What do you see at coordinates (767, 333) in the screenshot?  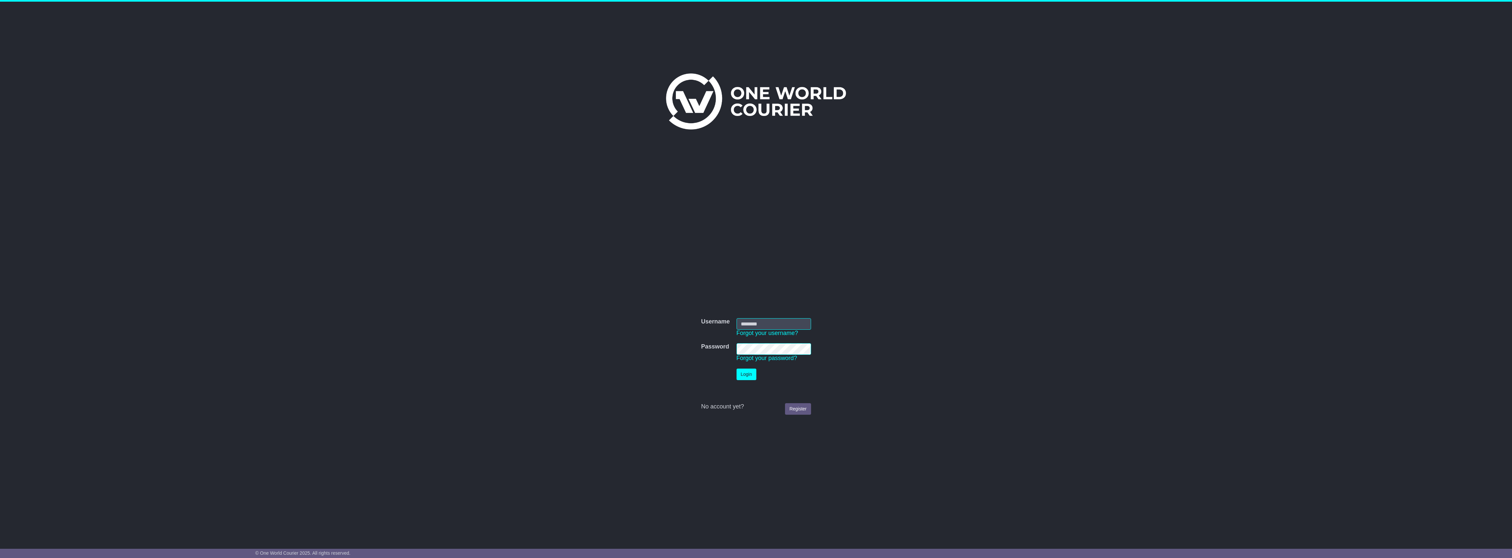 I see `a: Forgot your username?` at bounding box center [767, 333].